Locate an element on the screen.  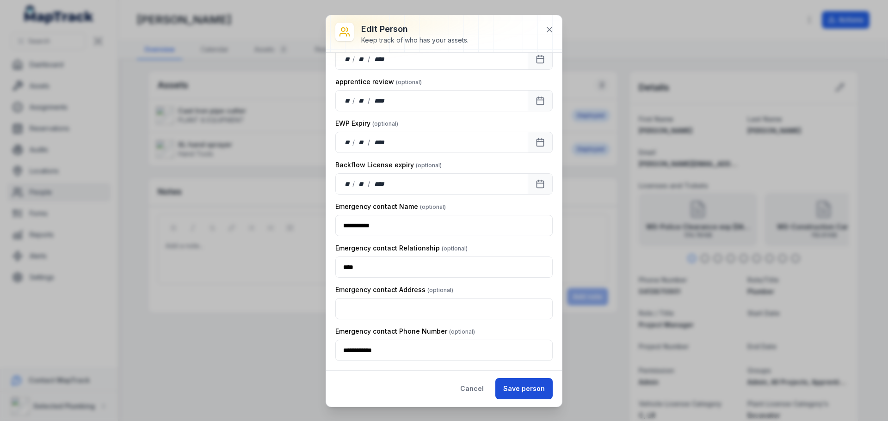
button: Save person is located at coordinates (524, 389).